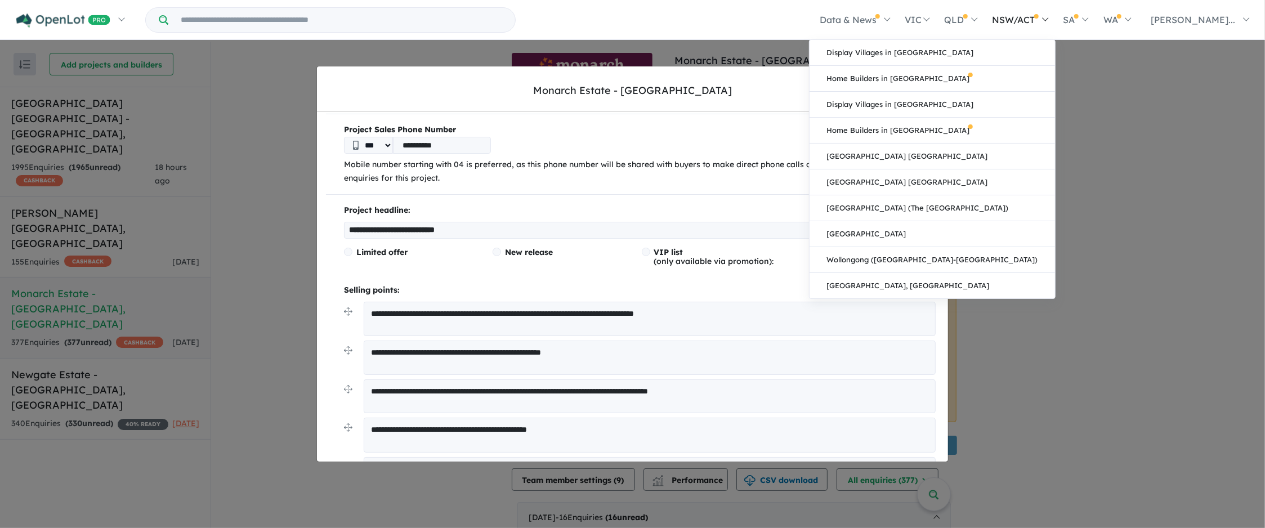  I want to click on img: Phone icon, so click(356, 145).